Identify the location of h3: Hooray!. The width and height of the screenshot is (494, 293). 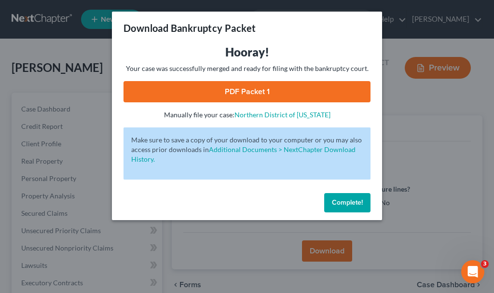
(247, 52).